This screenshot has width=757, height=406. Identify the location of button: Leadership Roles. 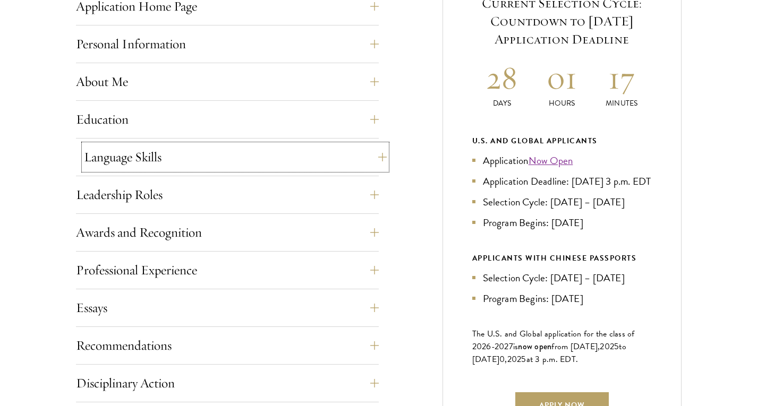
(227, 195).